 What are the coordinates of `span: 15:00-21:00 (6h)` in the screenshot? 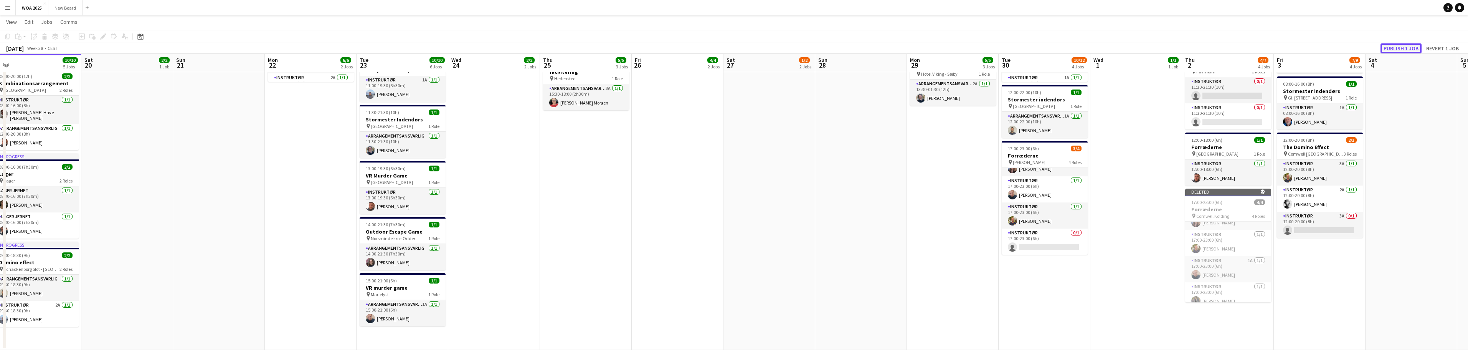 It's located at (381, 280).